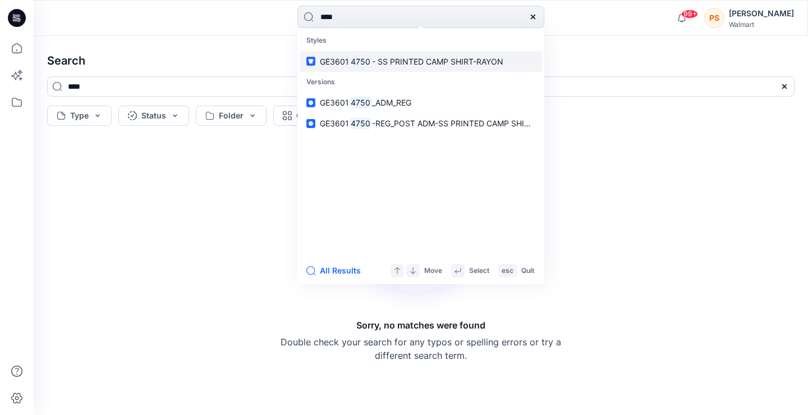  I want to click on h5: Sorry, no matches were found, so click(421, 325).